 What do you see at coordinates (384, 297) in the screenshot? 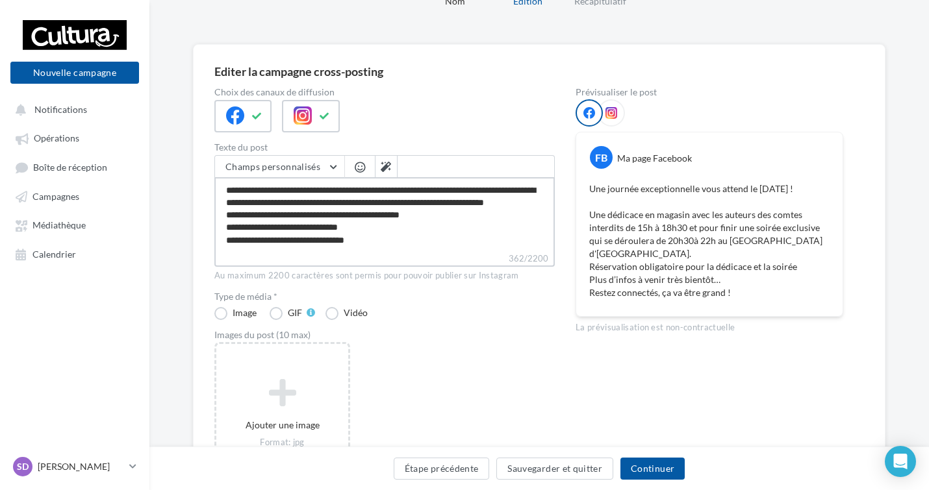
I see `label: Type de média *` at bounding box center [384, 297].